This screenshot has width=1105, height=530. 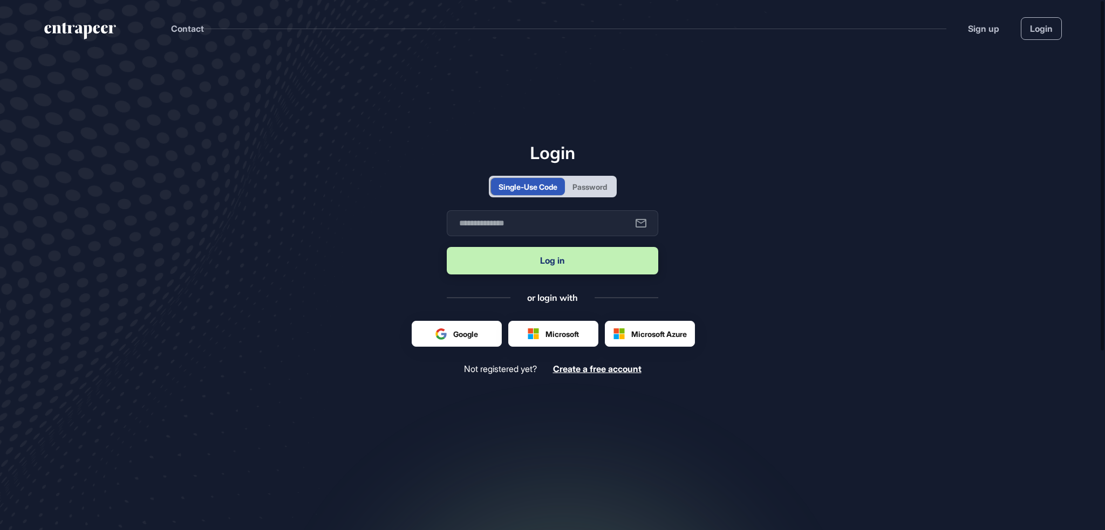 I want to click on button: Contact, so click(x=187, y=29).